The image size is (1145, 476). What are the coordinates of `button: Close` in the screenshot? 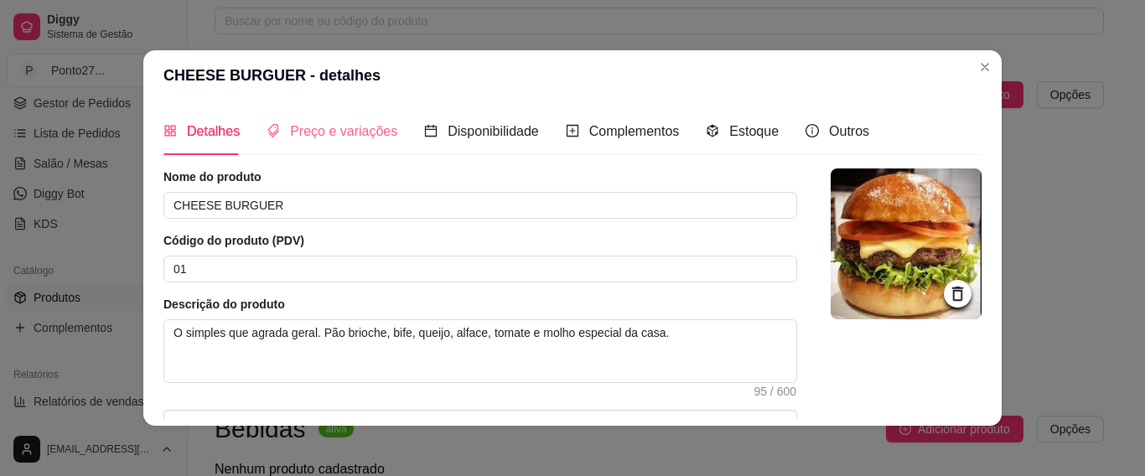 It's located at (985, 67).